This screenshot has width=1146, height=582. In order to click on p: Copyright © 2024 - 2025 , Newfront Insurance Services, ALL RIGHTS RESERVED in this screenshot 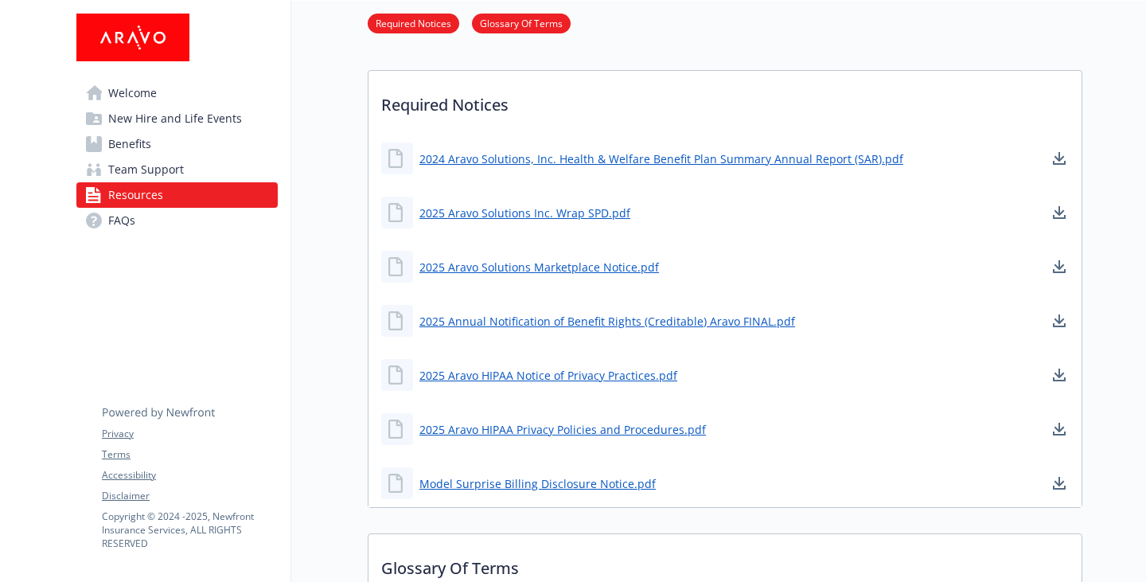, I will do `click(189, 529)`.